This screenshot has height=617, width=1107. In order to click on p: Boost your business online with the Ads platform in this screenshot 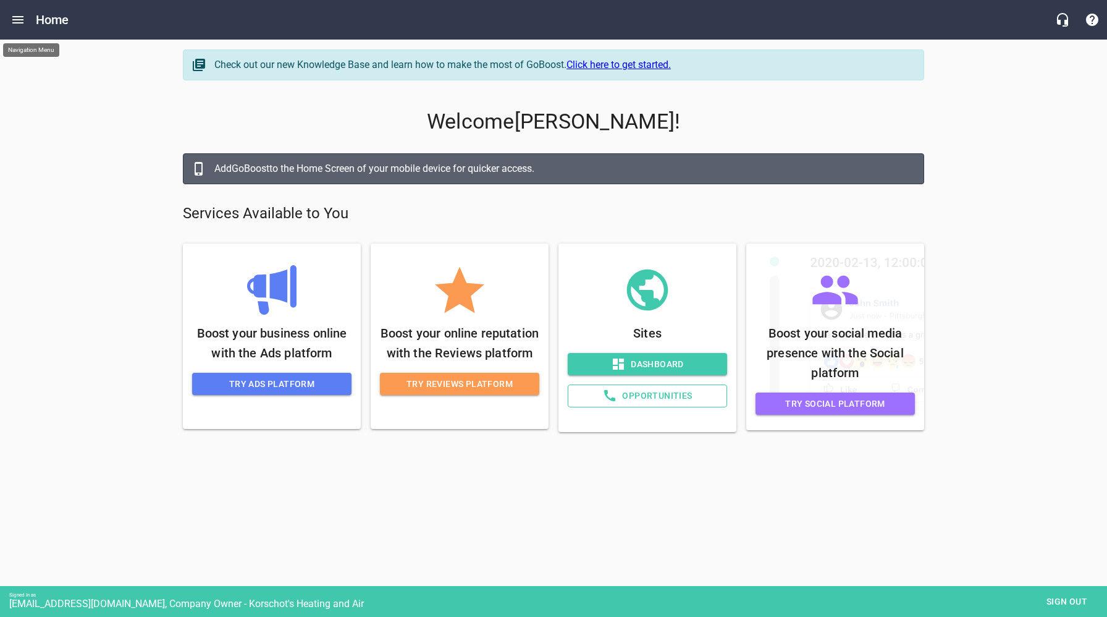, I will do `click(272, 343)`.